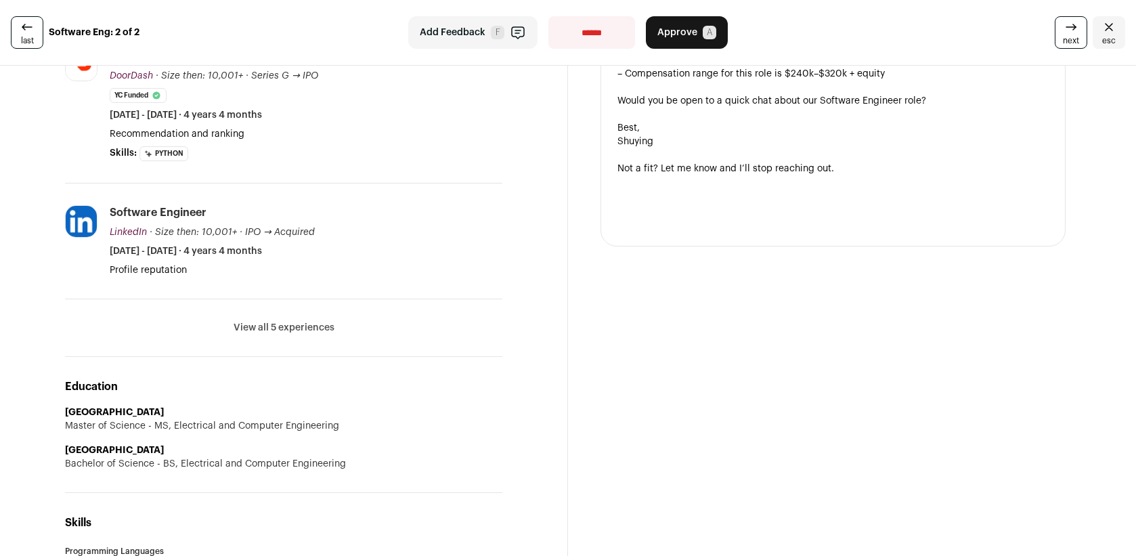  I want to click on li: YC Funded, so click(138, 95).